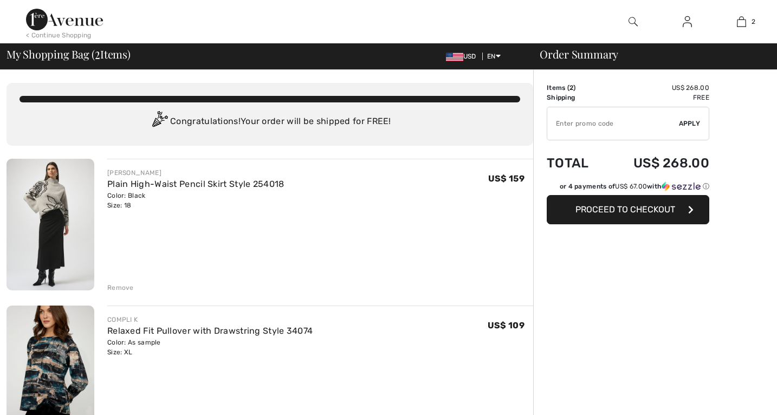 The image size is (777, 415). Describe the element at coordinates (613, 124) in the screenshot. I see `input: Promo code` at that location.